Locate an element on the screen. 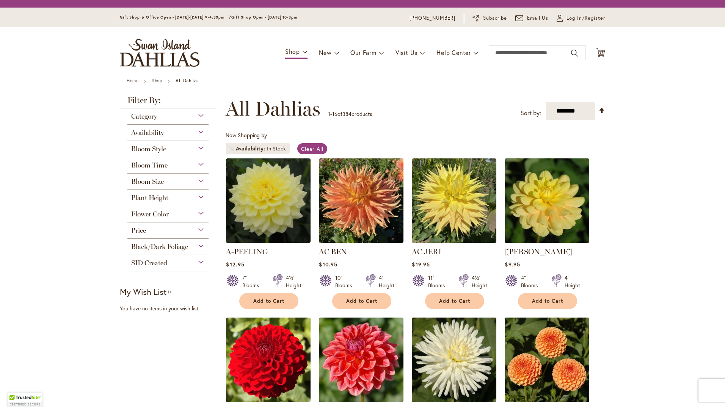  div: In Stock is located at coordinates (276, 149).